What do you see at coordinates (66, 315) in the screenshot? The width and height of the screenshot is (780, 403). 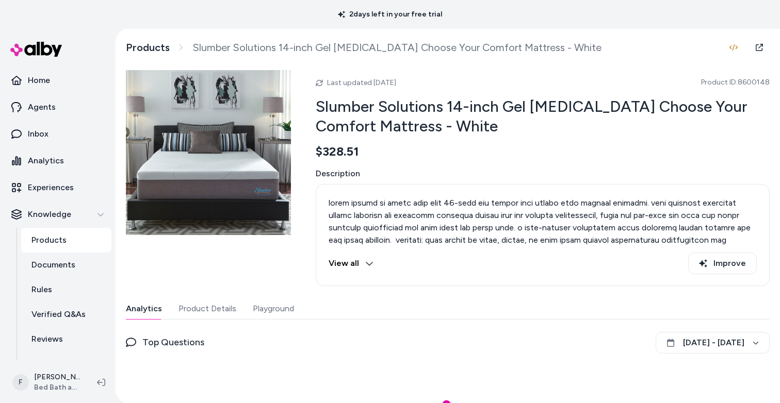 I see `a: Verified Q&As` at bounding box center [66, 315].